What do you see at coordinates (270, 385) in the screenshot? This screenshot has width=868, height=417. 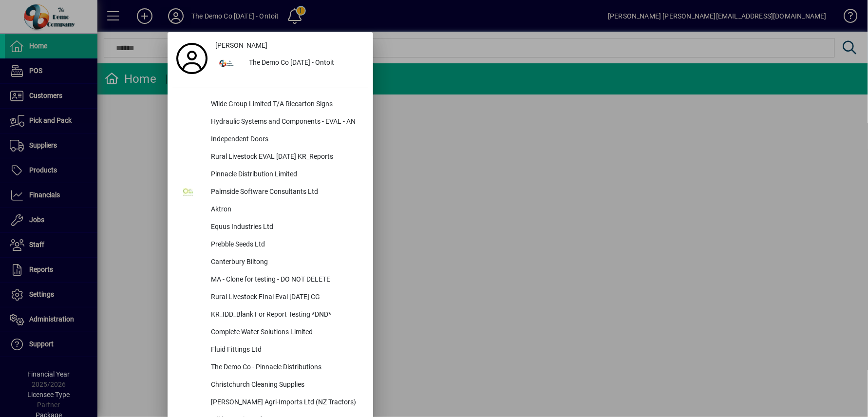 I see `button: Christchurch Cleaning Supplies` at bounding box center [270, 385].